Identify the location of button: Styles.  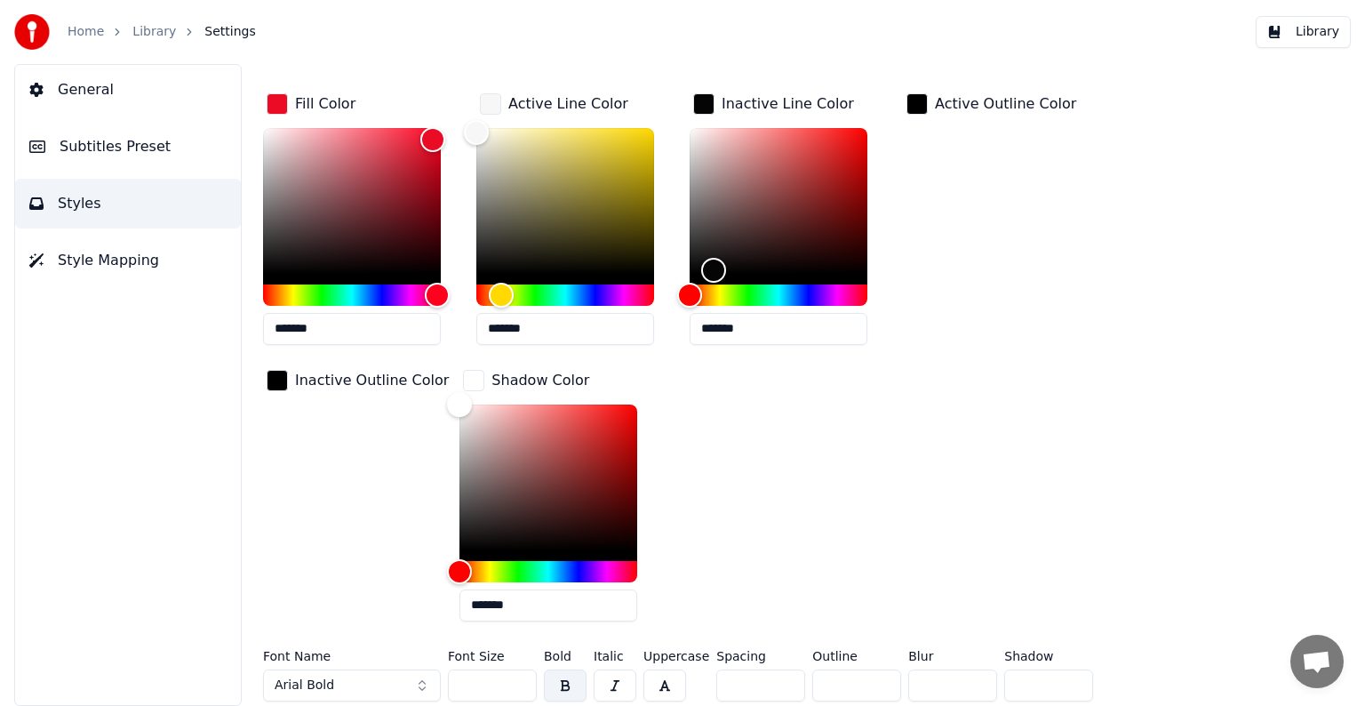
(128, 203).